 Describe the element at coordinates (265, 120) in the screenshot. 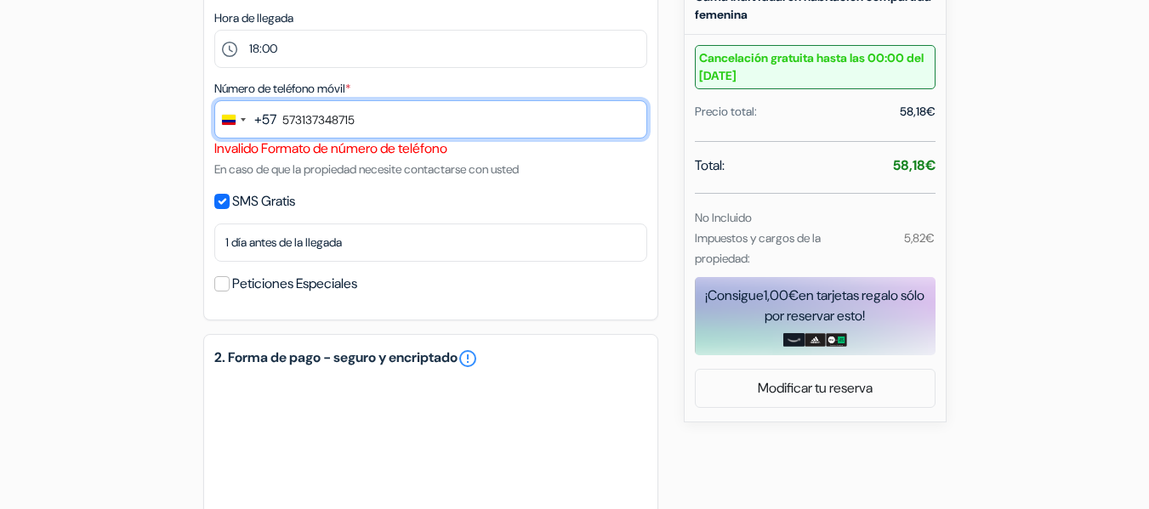

I see `div: +57` at that location.